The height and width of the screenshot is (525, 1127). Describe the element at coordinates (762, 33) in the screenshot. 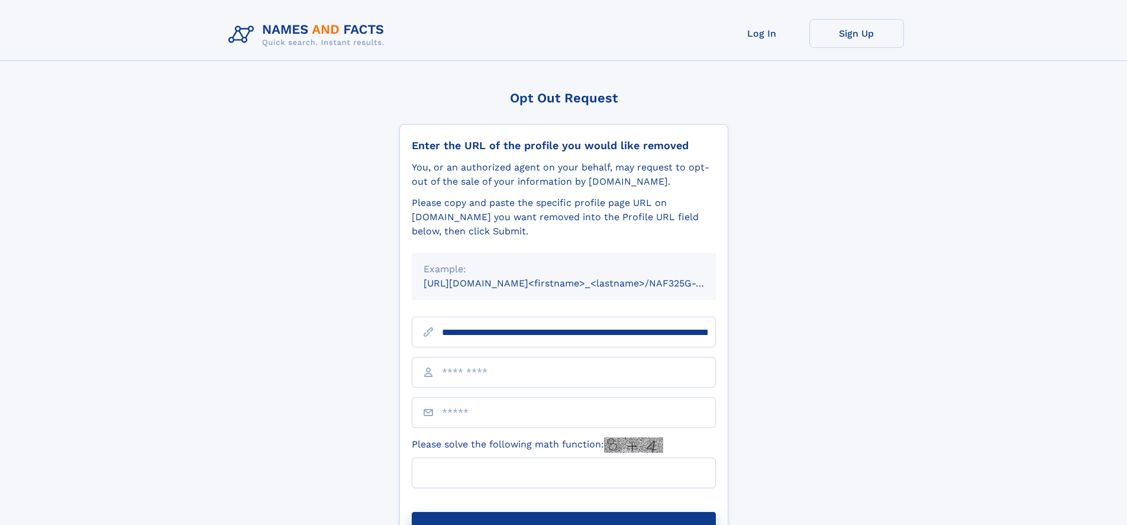

I see `a: Log In` at that location.